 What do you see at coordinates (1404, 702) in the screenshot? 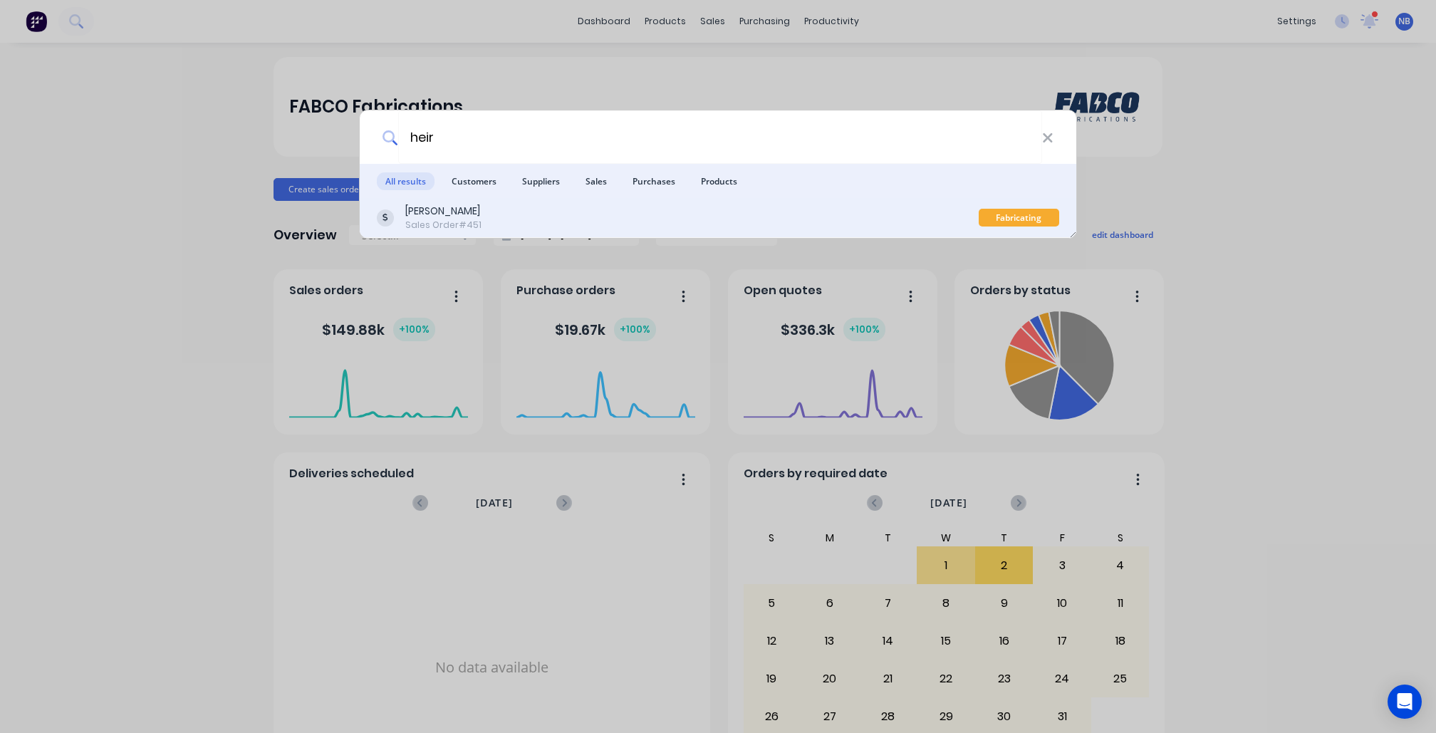
I see `div: Open Intercom Messenger` at bounding box center [1404, 702].